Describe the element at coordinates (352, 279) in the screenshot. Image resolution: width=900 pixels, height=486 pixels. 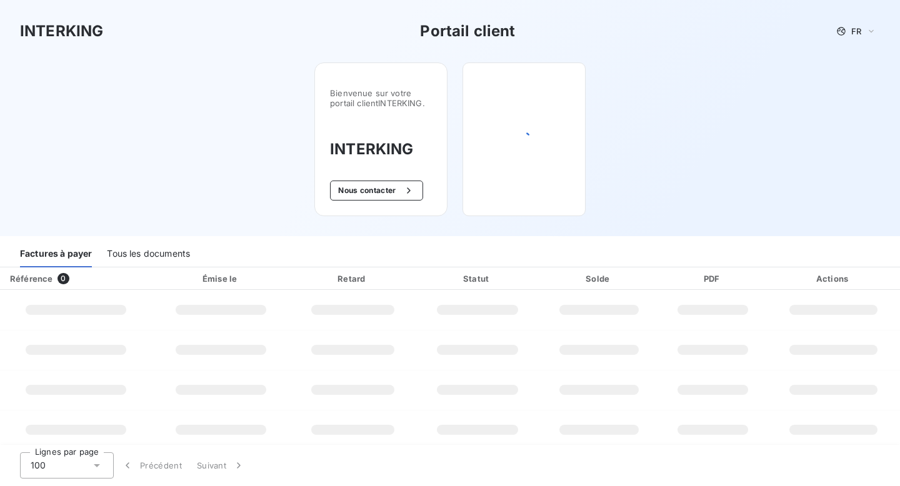
I see `div: Retard` at that location.